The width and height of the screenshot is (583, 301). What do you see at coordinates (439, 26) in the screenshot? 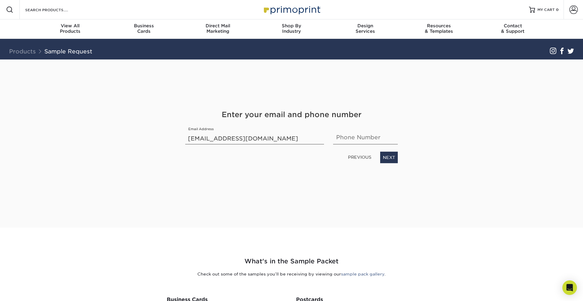
I see `span: Resources` at bounding box center [439, 26].